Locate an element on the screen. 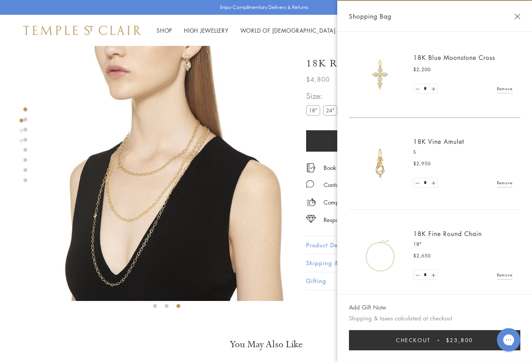  a: Set quantity to 1 is located at coordinates (417, 89).